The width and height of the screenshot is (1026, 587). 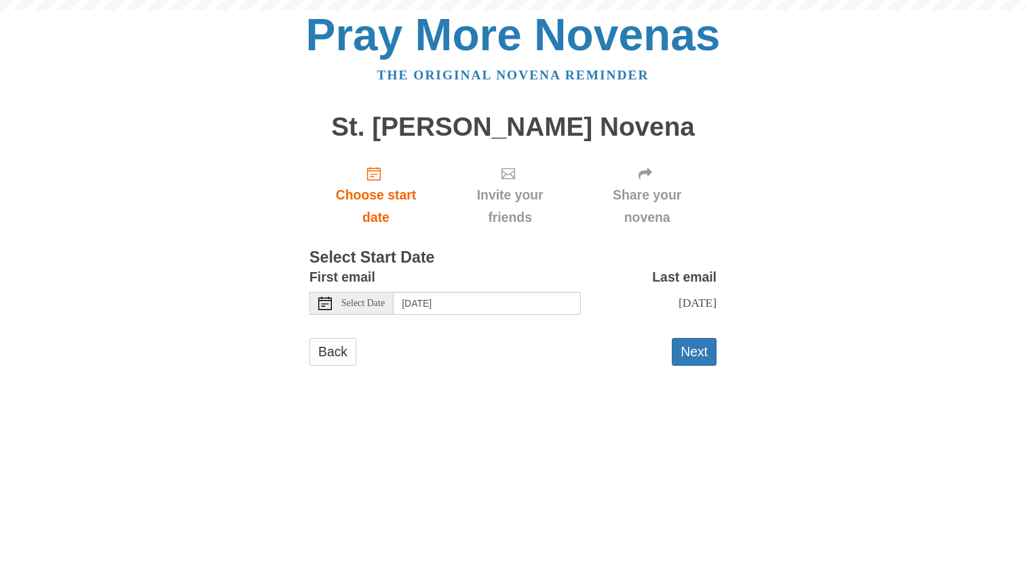 I want to click on button: Next, so click(x=694, y=352).